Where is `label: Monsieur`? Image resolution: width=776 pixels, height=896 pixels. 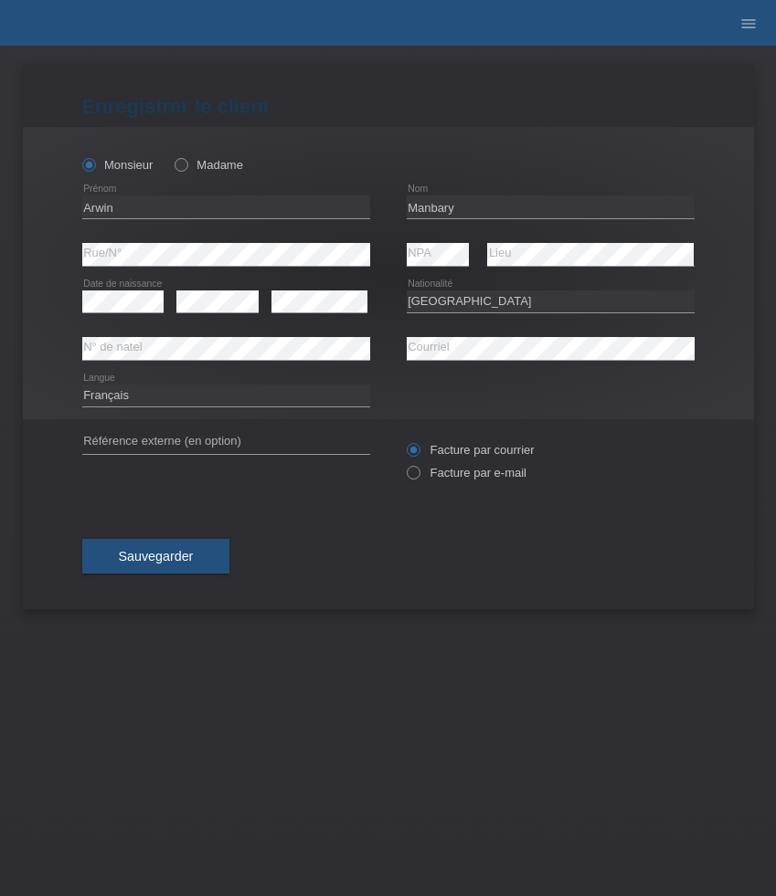 label: Monsieur is located at coordinates (118, 164).